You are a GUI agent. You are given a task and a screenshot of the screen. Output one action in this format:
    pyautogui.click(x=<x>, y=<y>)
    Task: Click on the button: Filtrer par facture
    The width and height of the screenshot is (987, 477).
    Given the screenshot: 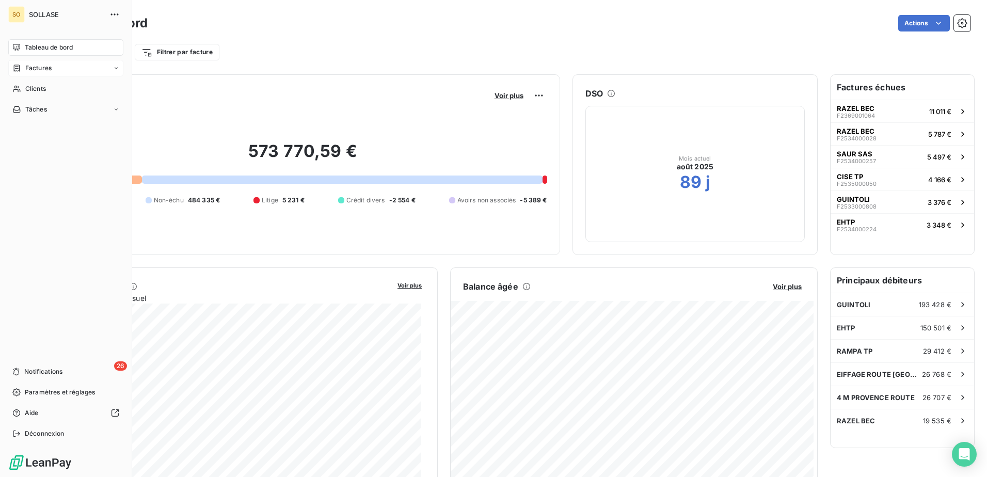 What is the action you would take?
    pyautogui.click(x=177, y=52)
    